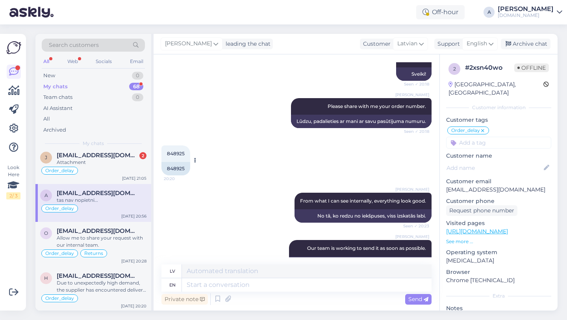 The width and height of the screenshot is (567, 320). What do you see at coordinates (13, 196) in the screenshot?
I see `div: 2 / 3` at bounding box center [13, 196].